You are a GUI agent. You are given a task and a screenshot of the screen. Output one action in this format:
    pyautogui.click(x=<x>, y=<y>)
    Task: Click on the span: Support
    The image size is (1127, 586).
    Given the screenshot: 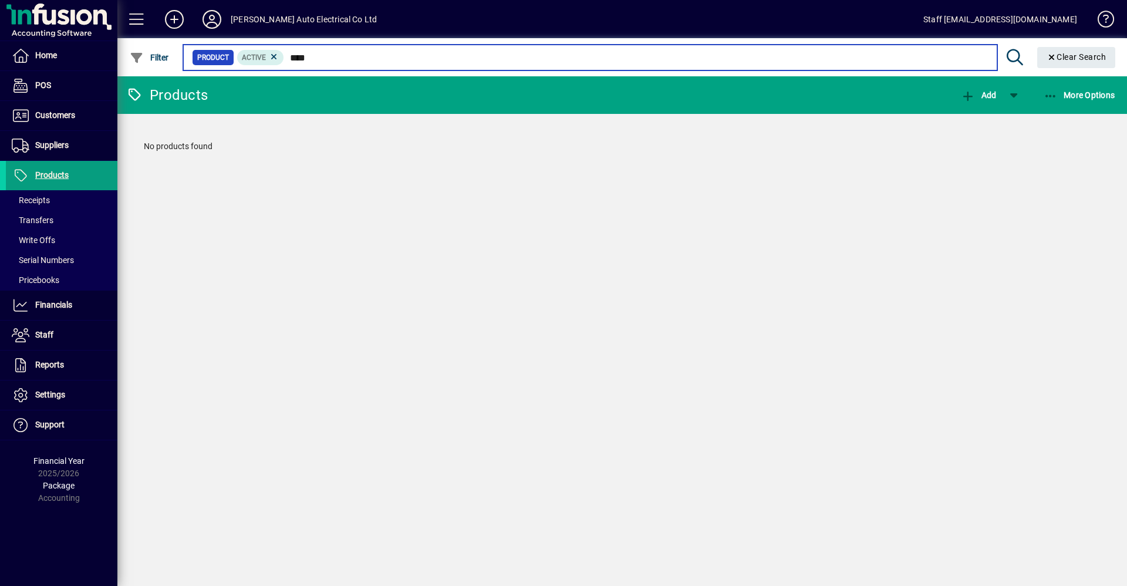 What is the action you would take?
    pyautogui.click(x=50, y=424)
    